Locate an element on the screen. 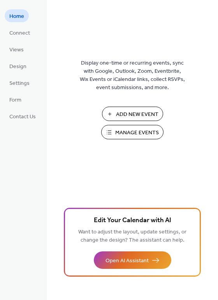 Image resolution: width=218 pixels, height=300 pixels. span: Views is located at coordinates (16, 50).